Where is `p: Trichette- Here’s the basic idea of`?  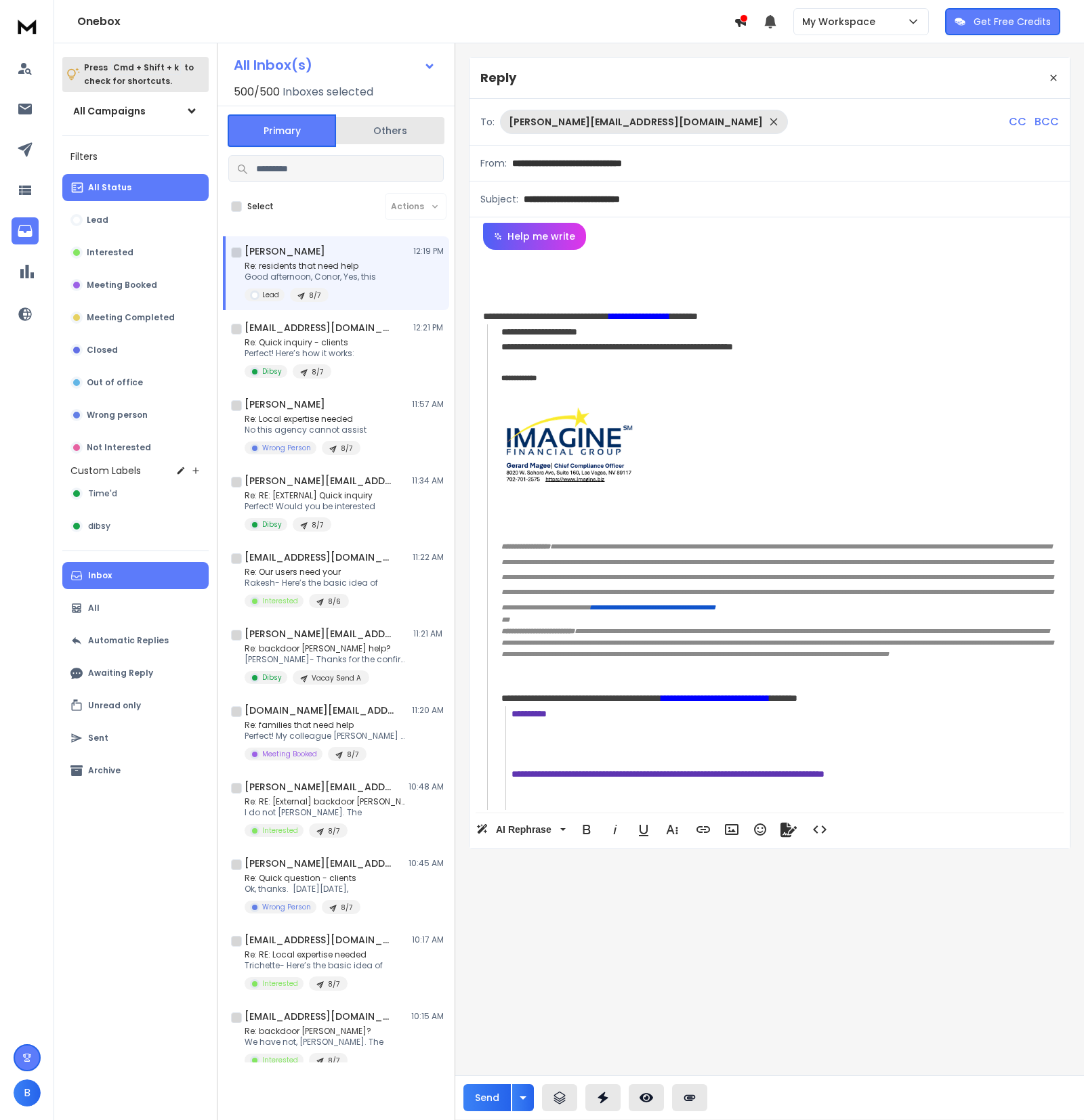
p: Trichette- Here’s the basic idea of is located at coordinates (314, 966).